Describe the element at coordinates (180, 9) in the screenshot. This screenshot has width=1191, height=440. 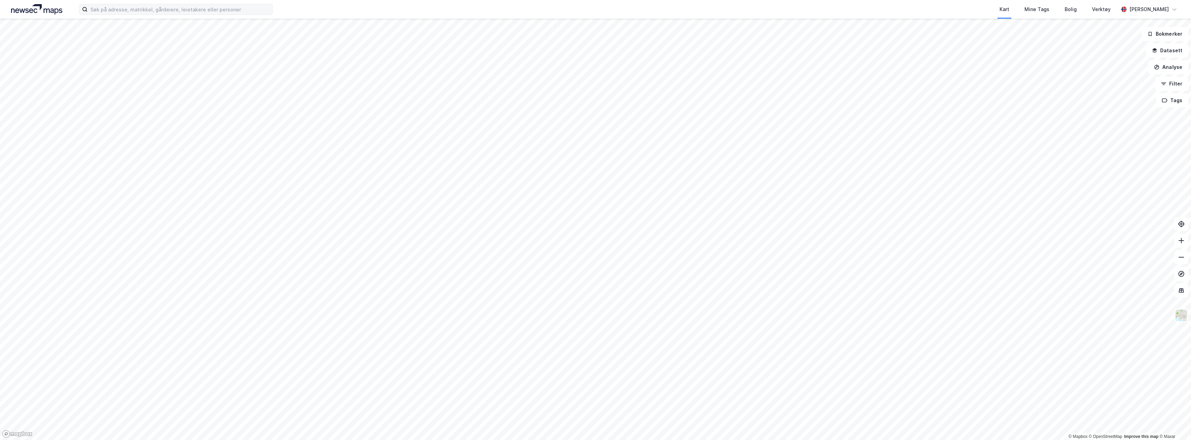
I see `input: Søk på adresse, matrikkel, gårdeiere, leietakere eller personer` at that location.